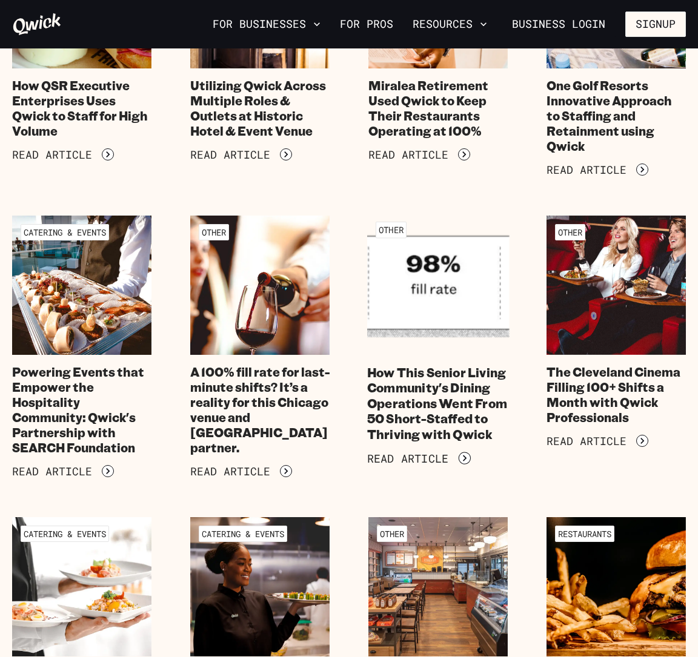 The height and width of the screenshot is (657, 698). Describe the element at coordinates (82, 108) in the screenshot. I see `h4: How QSR Executive Enterprises Uses Qwick to Staff for High Volume` at that location.